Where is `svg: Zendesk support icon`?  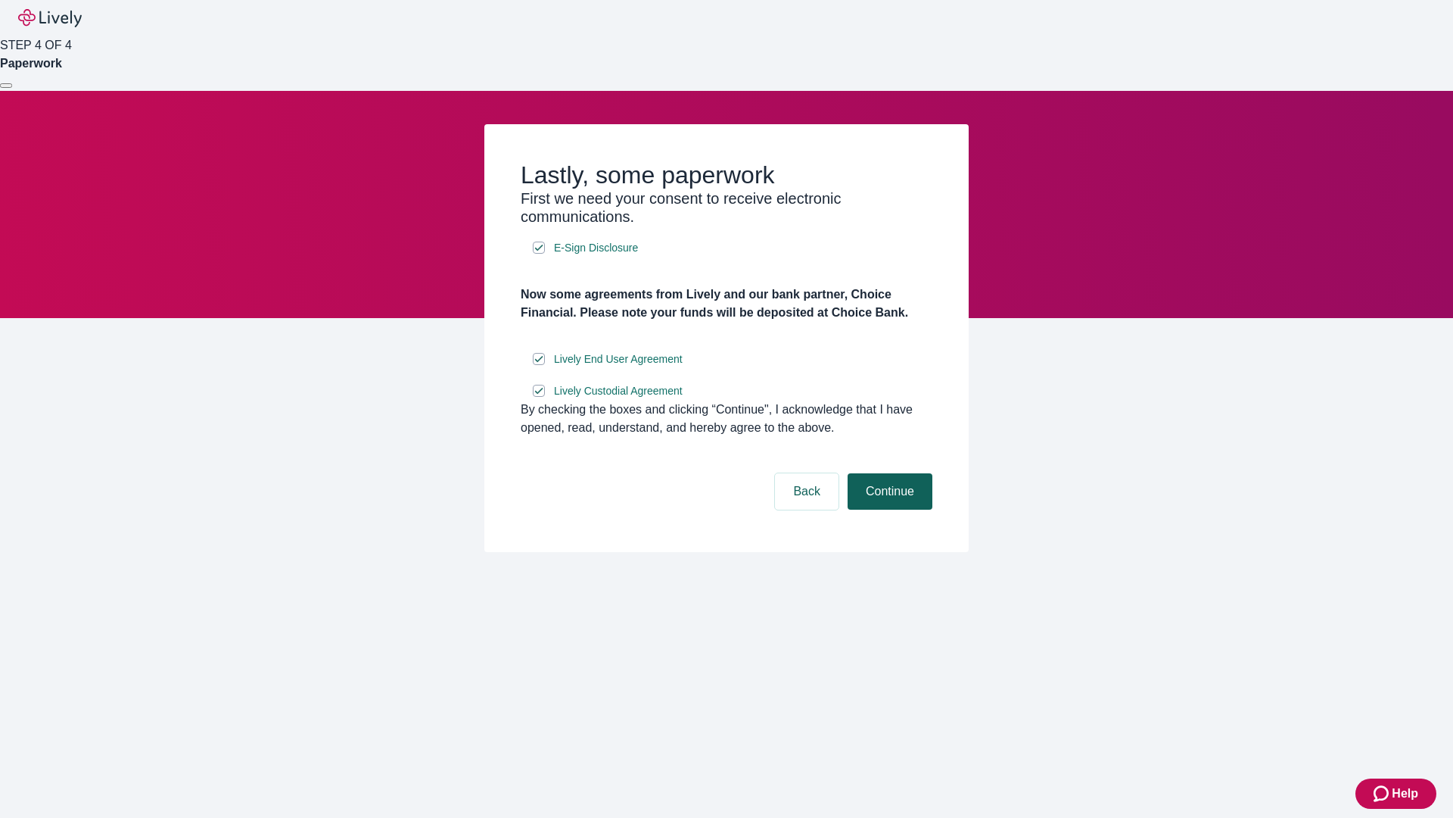 svg: Zendesk support icon is located at coordinates (1383, 793).